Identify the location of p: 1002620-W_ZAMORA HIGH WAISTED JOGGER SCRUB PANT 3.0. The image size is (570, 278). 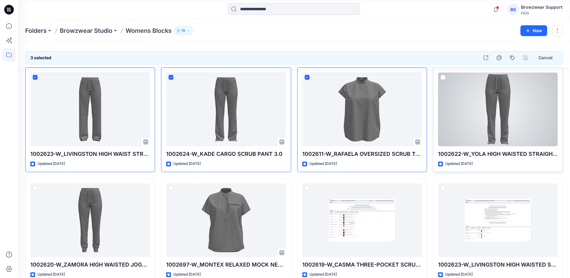
(90, 265).